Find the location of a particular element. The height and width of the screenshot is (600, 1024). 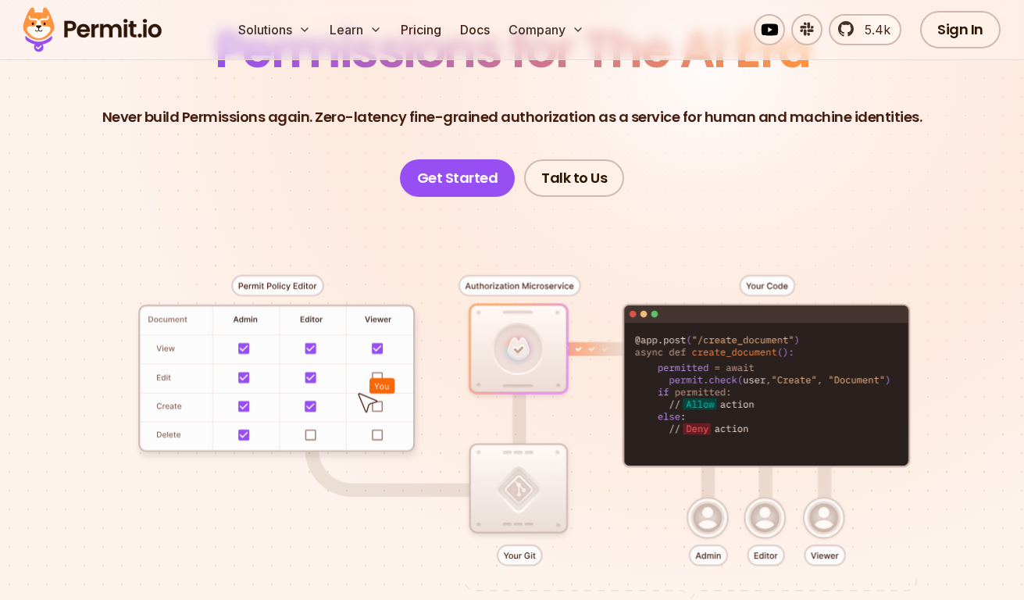

p: Never build Permissions again. Zero-latency fine-grained authorization as a service for human and... is located at coordinates (512, 117).